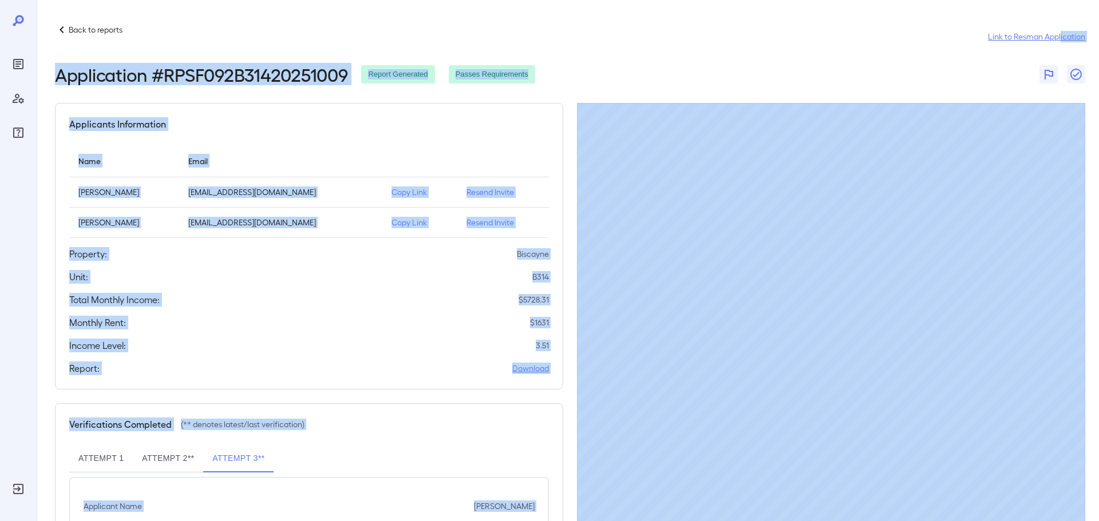 This screenshot has height=521, width=1099. What do you see at coordinates (97, 346) in the screenshot?
I see `h5: Income Level:` at bounding box center [97, 346].